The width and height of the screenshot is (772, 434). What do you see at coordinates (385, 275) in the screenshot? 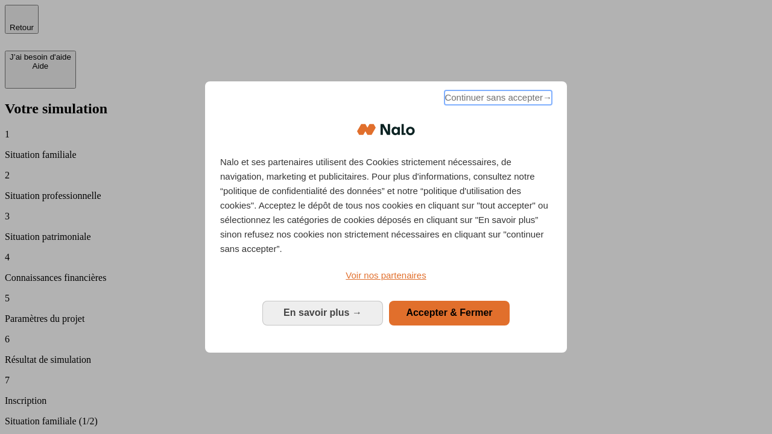
I see `span: Voir nos partenaires` at bounding box center [385, 275].